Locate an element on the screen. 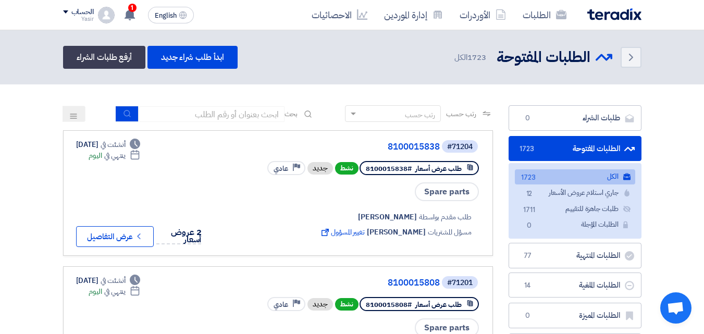 Image resolution: width=704 pixels, height=334 pixels. a: الاحصائيات is located at coordinates (339, 15).